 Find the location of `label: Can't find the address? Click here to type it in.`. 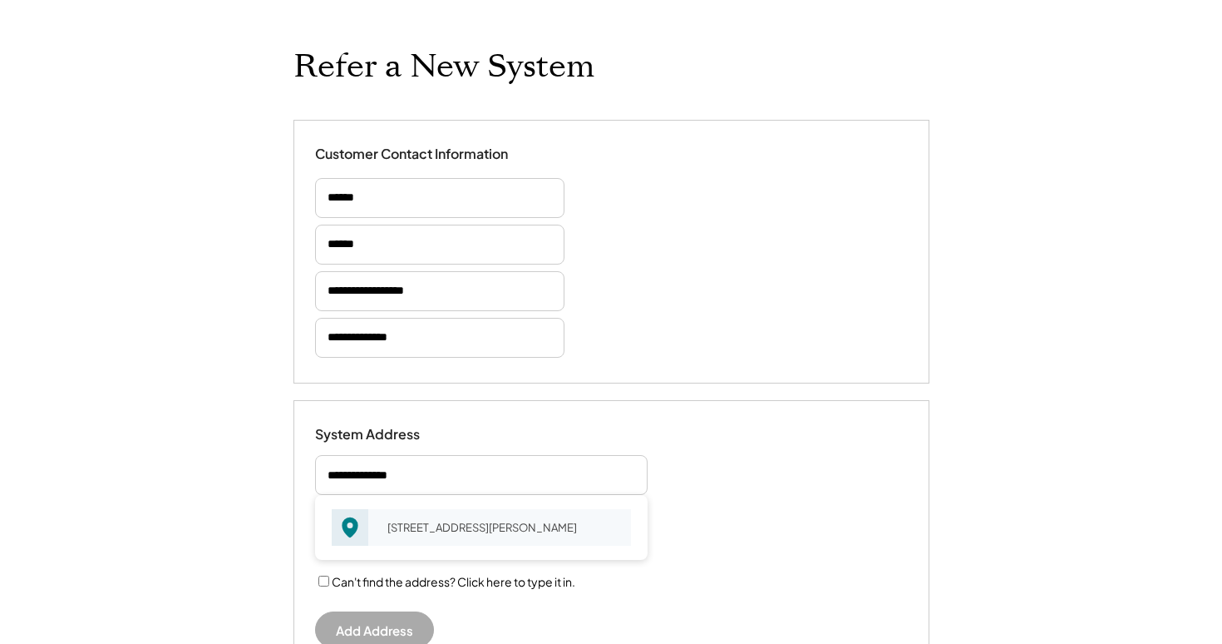

label: Can't find the address? Click here to type it in. is located at coordinates (453, 581).